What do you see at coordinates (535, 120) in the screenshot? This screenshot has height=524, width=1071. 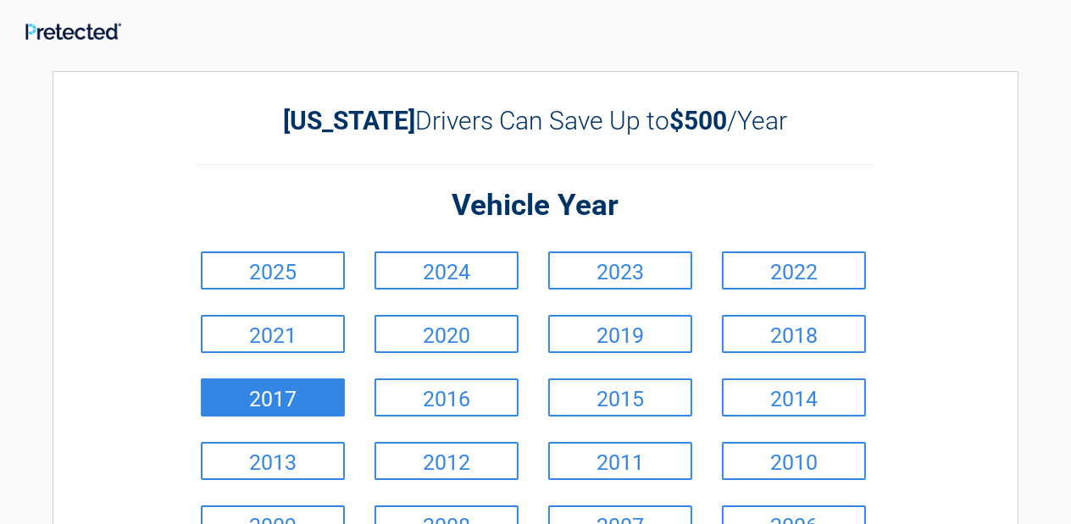 I see `h2: Drivers Can Save Up to /Year` at bounding box center [535, 120].